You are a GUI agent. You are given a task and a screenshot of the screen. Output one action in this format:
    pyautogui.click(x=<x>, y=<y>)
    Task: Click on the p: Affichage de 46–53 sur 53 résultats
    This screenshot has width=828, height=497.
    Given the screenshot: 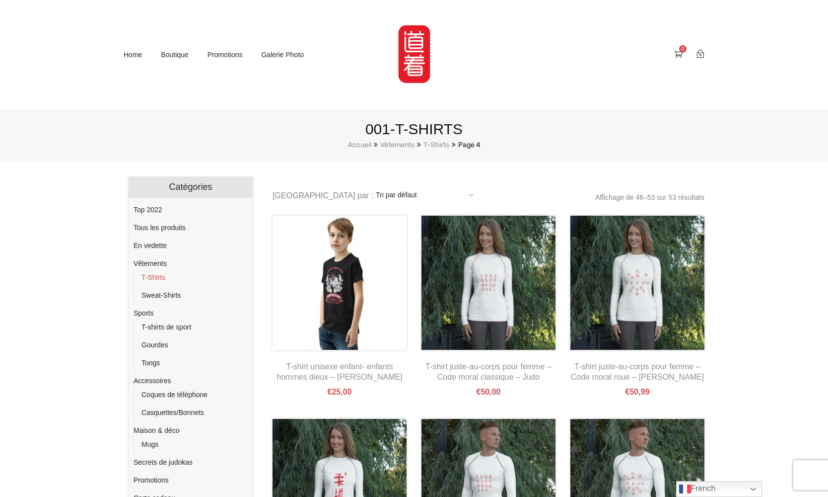 What is the action you would take?
    pyautogui.click(x=650, y=197)
    